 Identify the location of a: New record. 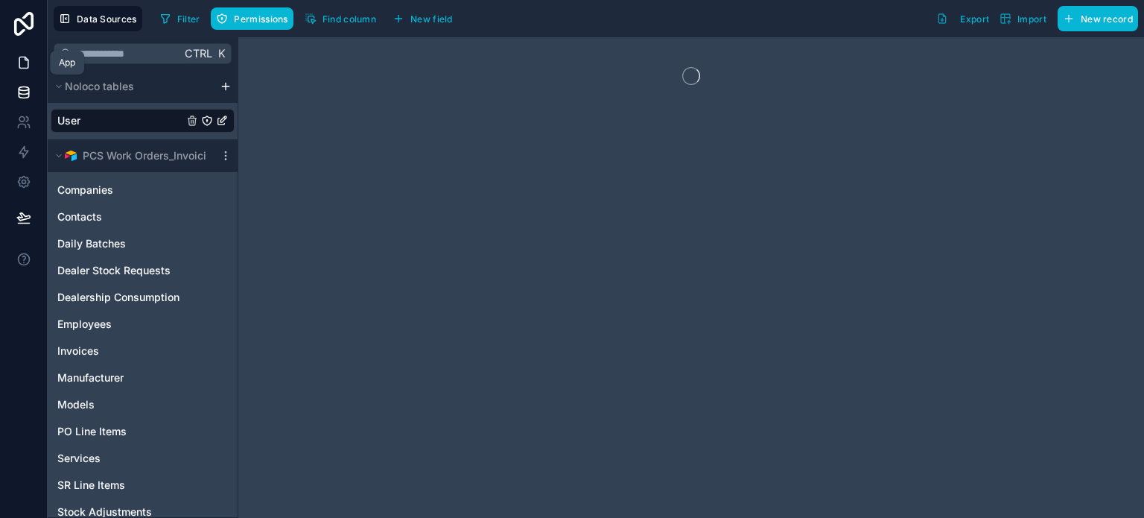
(1095, 19).